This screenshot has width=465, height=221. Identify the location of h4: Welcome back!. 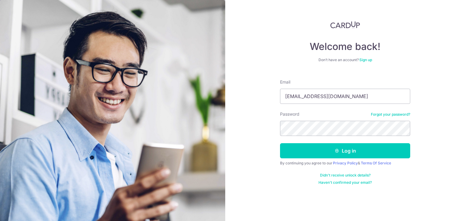
(345, 47).